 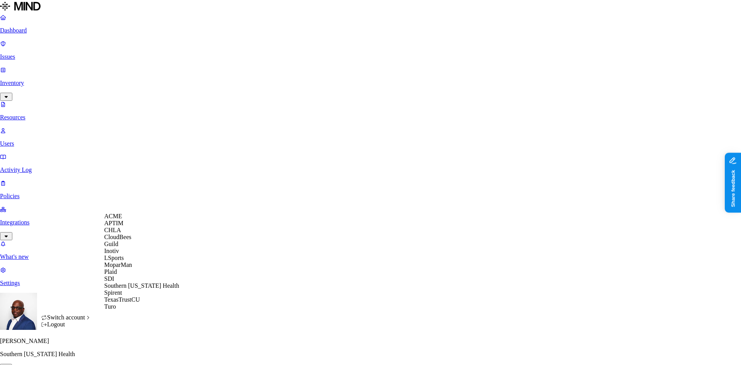 I want to click on span: MoparMan, so click(x=118, y=264).